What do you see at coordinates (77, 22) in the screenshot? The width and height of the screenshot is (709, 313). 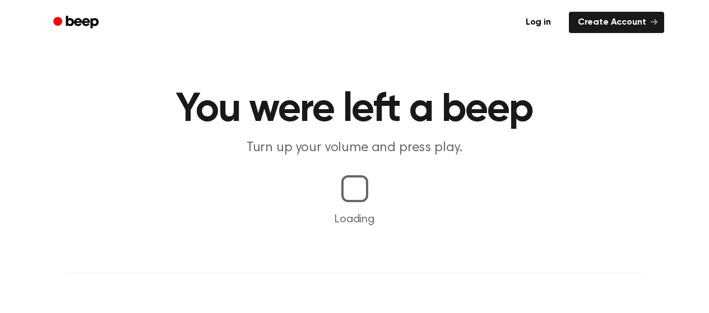 I see `a: Beep` at bounding box center [77, 22].